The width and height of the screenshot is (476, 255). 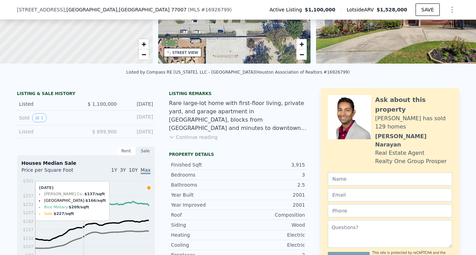 What do you see at coordinates (271, 165) in the screenshot?
I see `div: 3,915` at bounding box center [271, 165].